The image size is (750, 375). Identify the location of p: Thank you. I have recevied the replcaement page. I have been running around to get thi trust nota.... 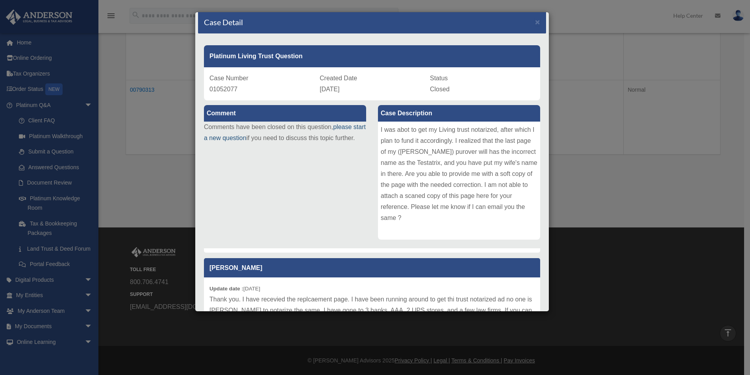
(372, 316).